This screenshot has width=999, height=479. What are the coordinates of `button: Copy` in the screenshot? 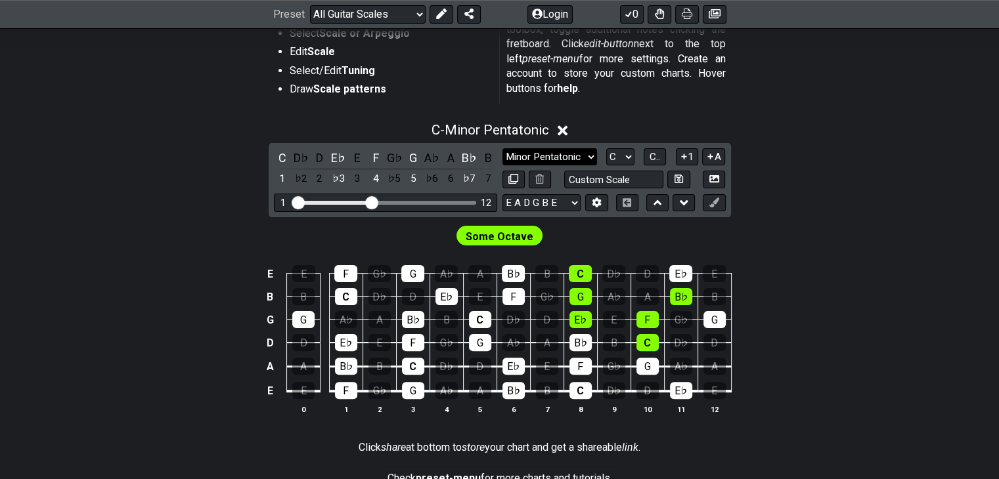 It's located at (513, 179).